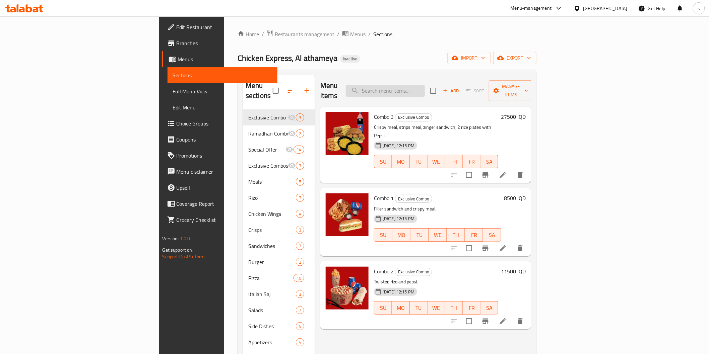 The width and height of the screenshot is (709, 354). What do you see at coordinates (279, 134) in the screenshot?
I see `div: Ramadhan Combos2` at bounding box center [279, 134].